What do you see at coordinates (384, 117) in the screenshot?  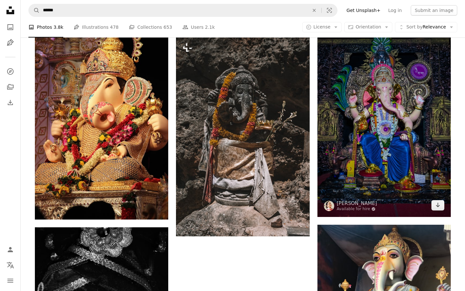 I see `img: hindu deity statue in front of hindu deity statue` at bounding box center [384, 117].